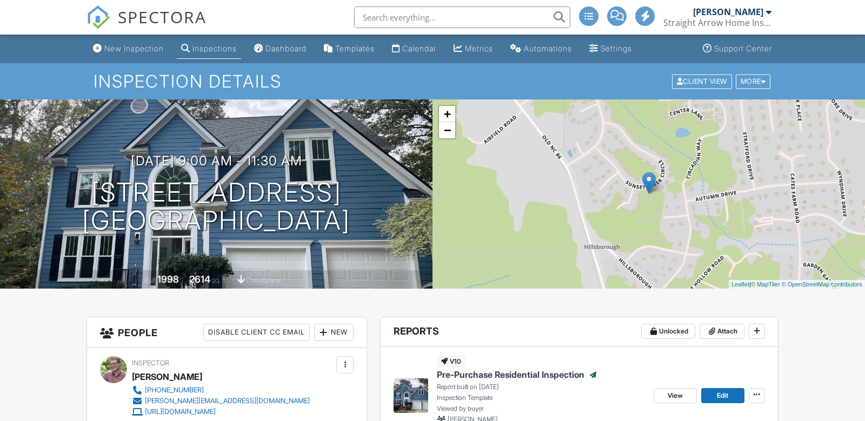 This screenshot has width=865, height=421. I want to click on div: Straight Arrow Home Inspection, so click(717, 23).